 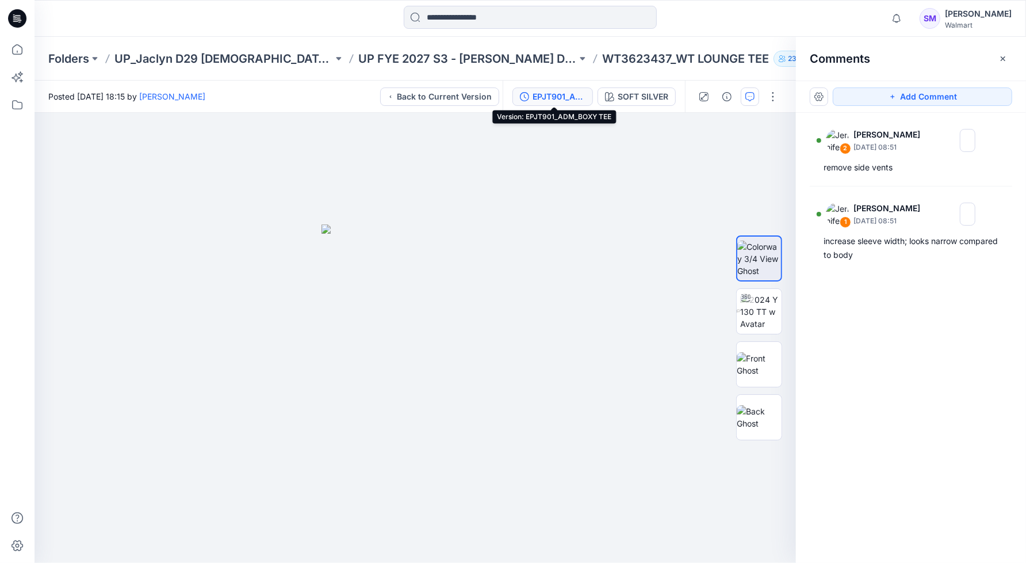 I want to click on h2: Comments, so click(x=840, y=59).